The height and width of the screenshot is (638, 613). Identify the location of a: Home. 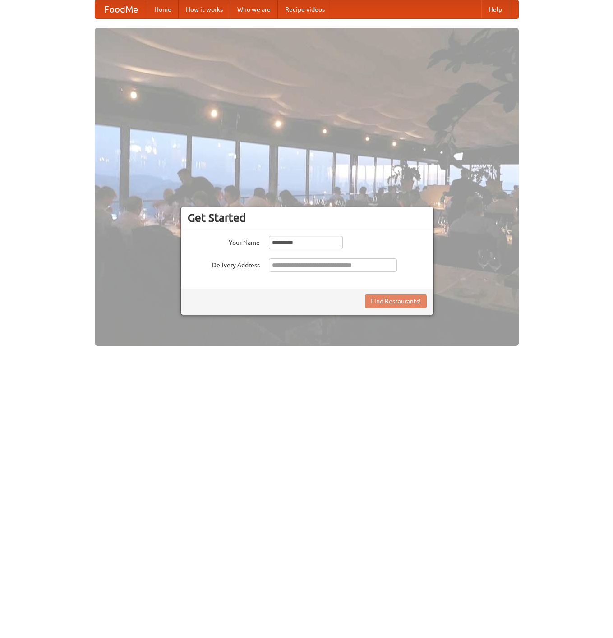
(163, 9).